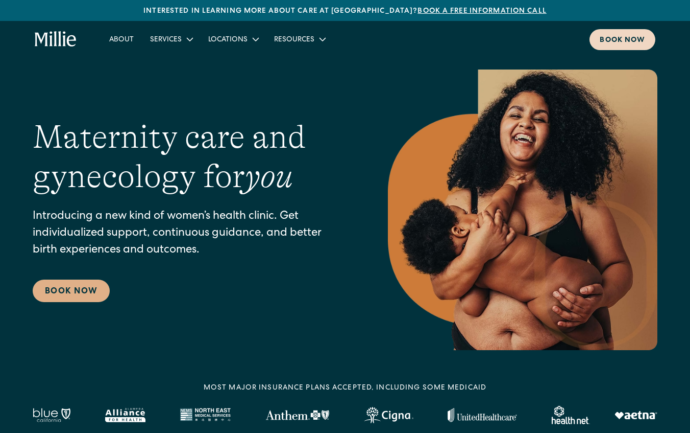 This screenshot has height=433, width=690. What do you see at coordinates (297, 415) in the screenshot?
I see `img: Anthem Logo` at bounding box center [297, 415].